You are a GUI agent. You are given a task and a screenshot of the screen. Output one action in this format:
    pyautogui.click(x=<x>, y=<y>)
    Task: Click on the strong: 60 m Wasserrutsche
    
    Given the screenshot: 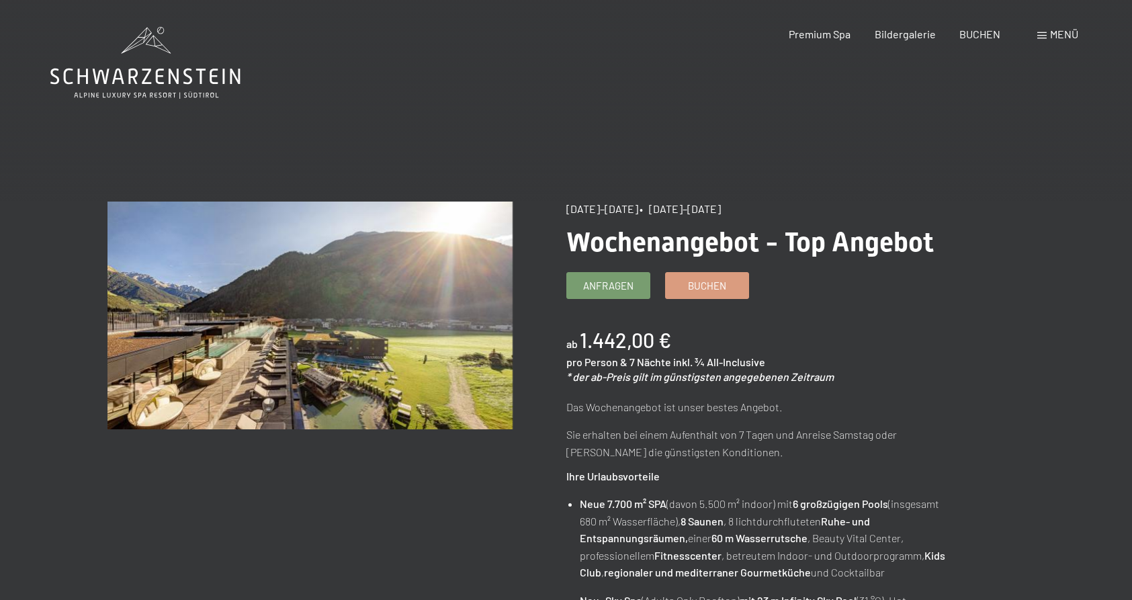 What is the action you would take?
    pyautogui.click(x=759, y=537)
    